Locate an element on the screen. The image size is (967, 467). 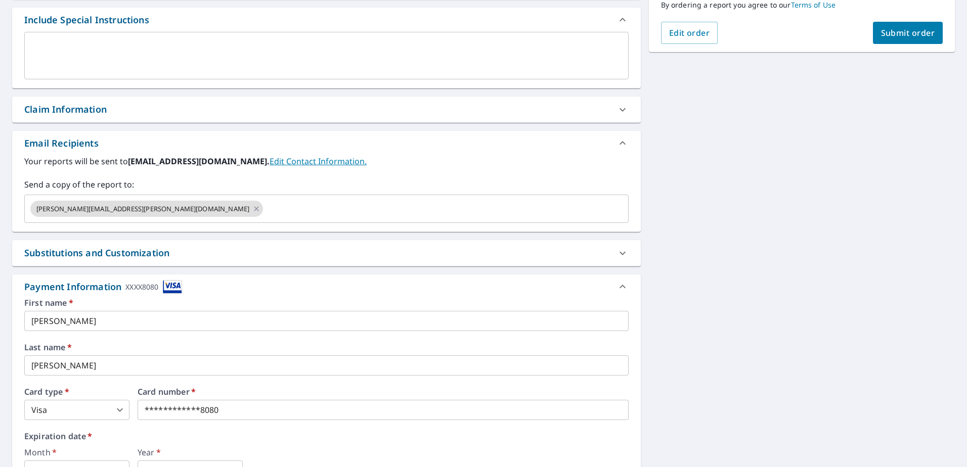
button: Submit order is located at coordinates (908, 33).